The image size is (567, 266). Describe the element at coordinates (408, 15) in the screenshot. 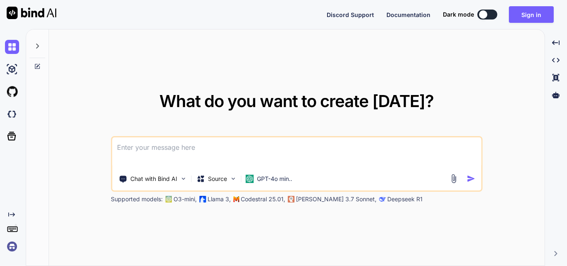

I see `button: Documentation` at that location.